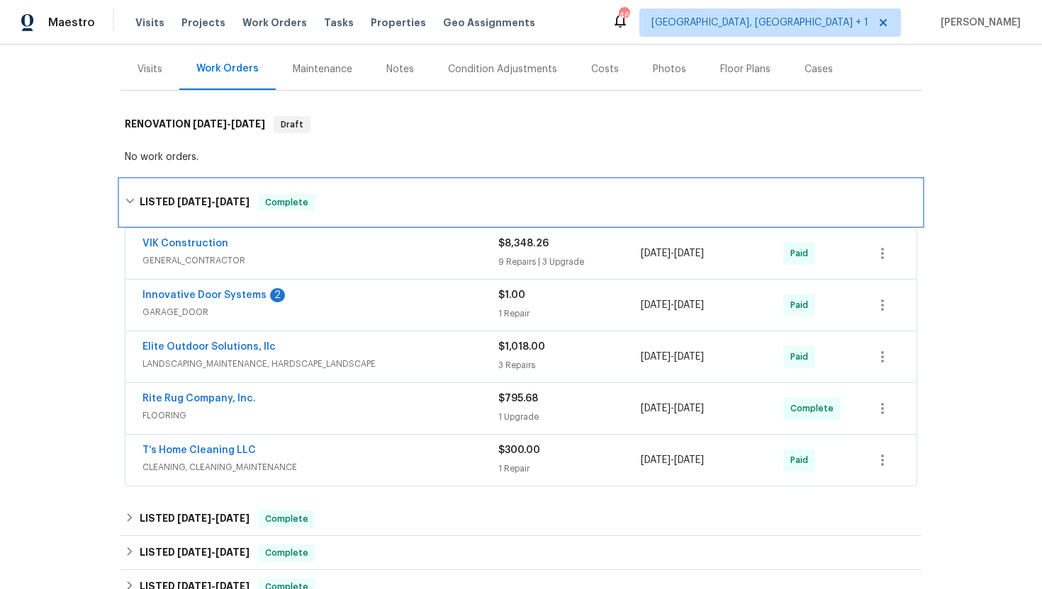  What do you see at coordinates (320, 468) in the screenshot?
I see `span: CLEANING, CLEANING_MAINTENANCE` at bounding box center [320, 468].